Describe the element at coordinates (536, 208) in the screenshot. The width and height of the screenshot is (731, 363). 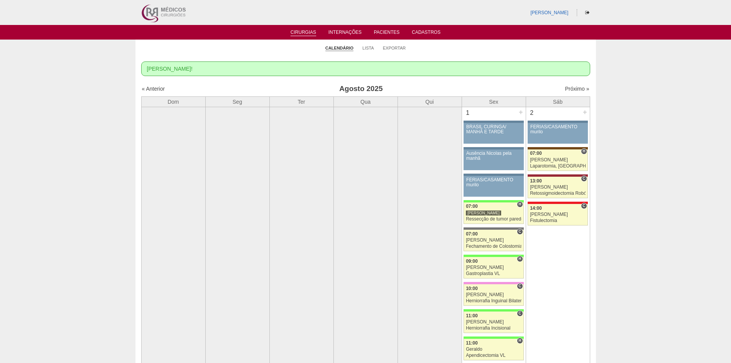
I see `span: 14:00` at that location.